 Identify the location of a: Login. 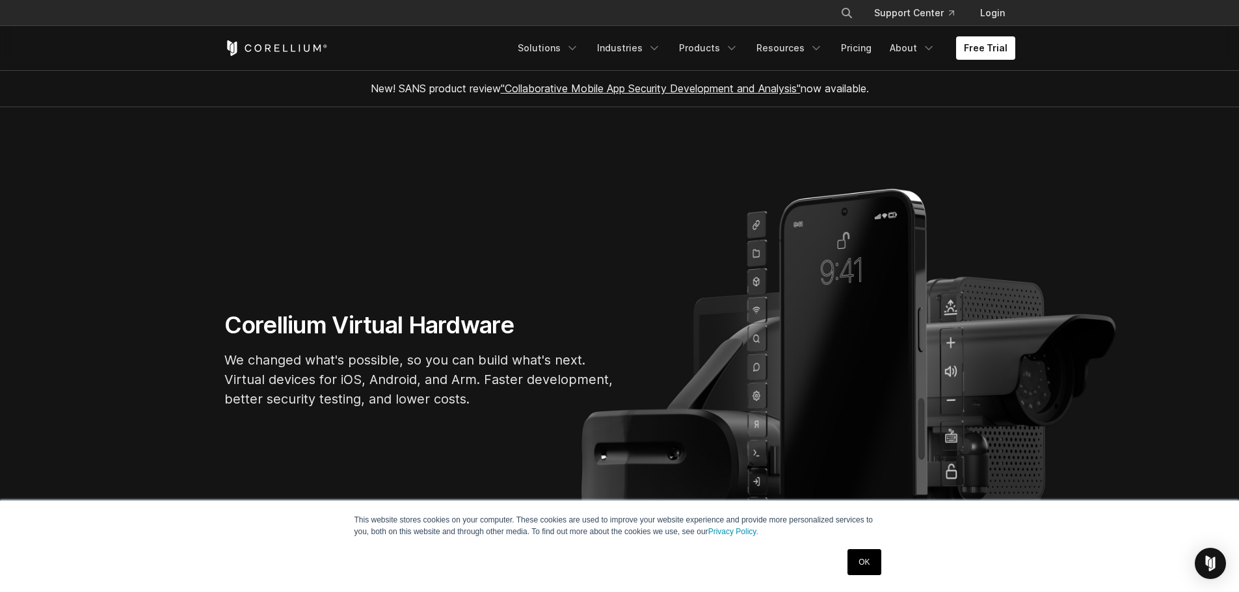
(992, 13).